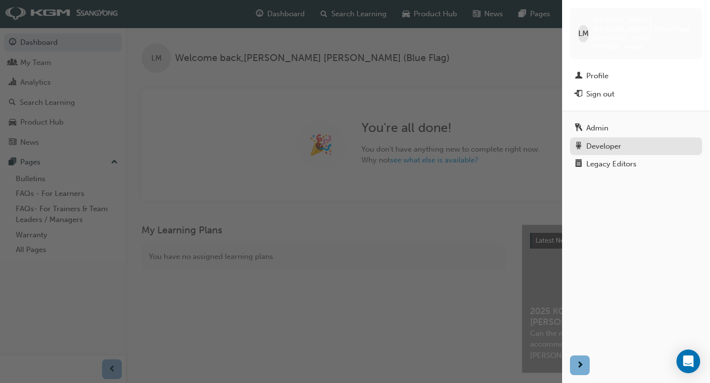 The height and width of the screenshot is (383, 710). Describe the element at coordinates (636, 76) in the screenshot. I see `a: Profile` at that location.